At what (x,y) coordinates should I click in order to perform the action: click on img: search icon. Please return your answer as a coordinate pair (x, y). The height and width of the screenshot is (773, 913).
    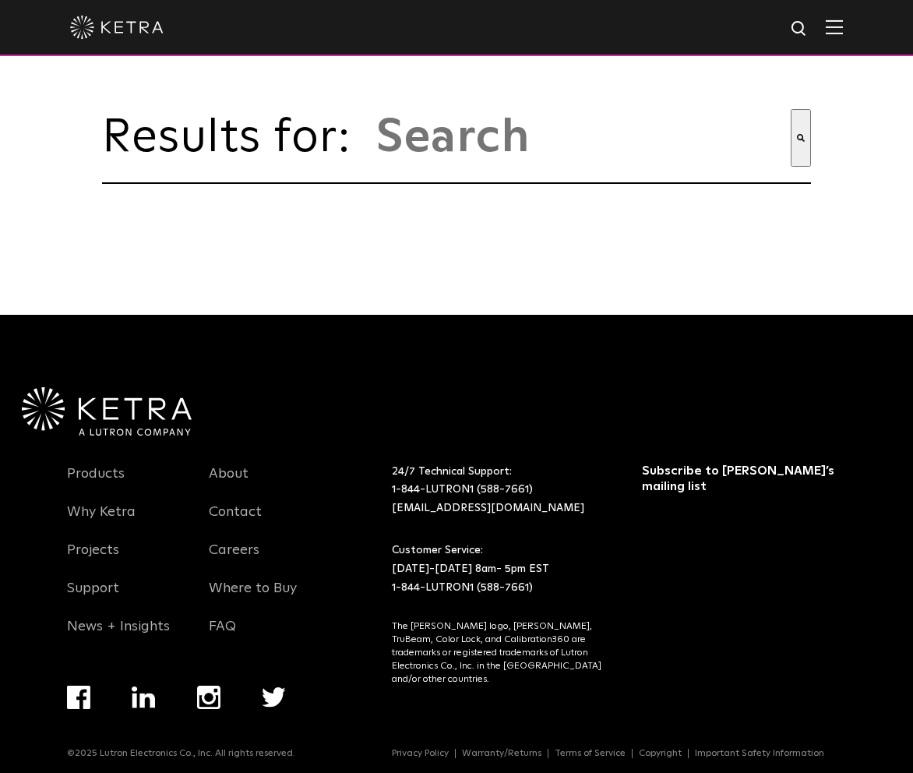
    Looking at the image, I should click on (800, 29).